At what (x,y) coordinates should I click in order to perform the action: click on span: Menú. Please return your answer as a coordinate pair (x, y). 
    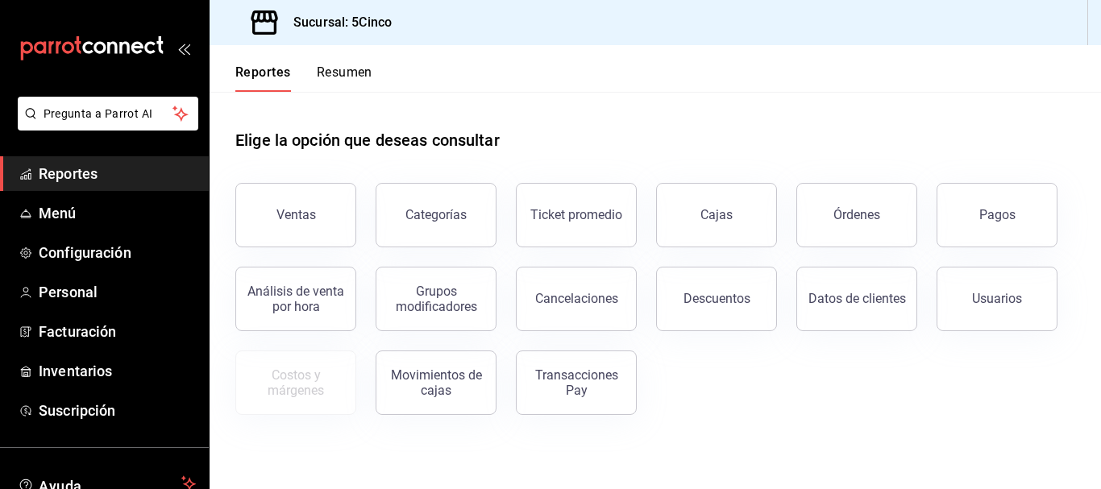
    Looking at the image, I should click on (117, 213).